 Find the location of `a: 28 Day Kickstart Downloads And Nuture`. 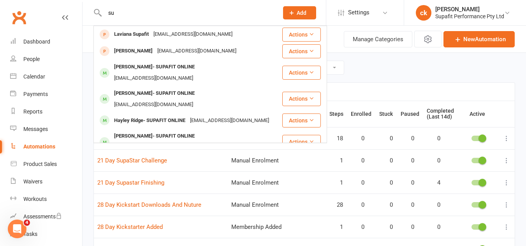

a: 28 Day Kickstart Downloads And Nuture is located at coordinates (149, 205).